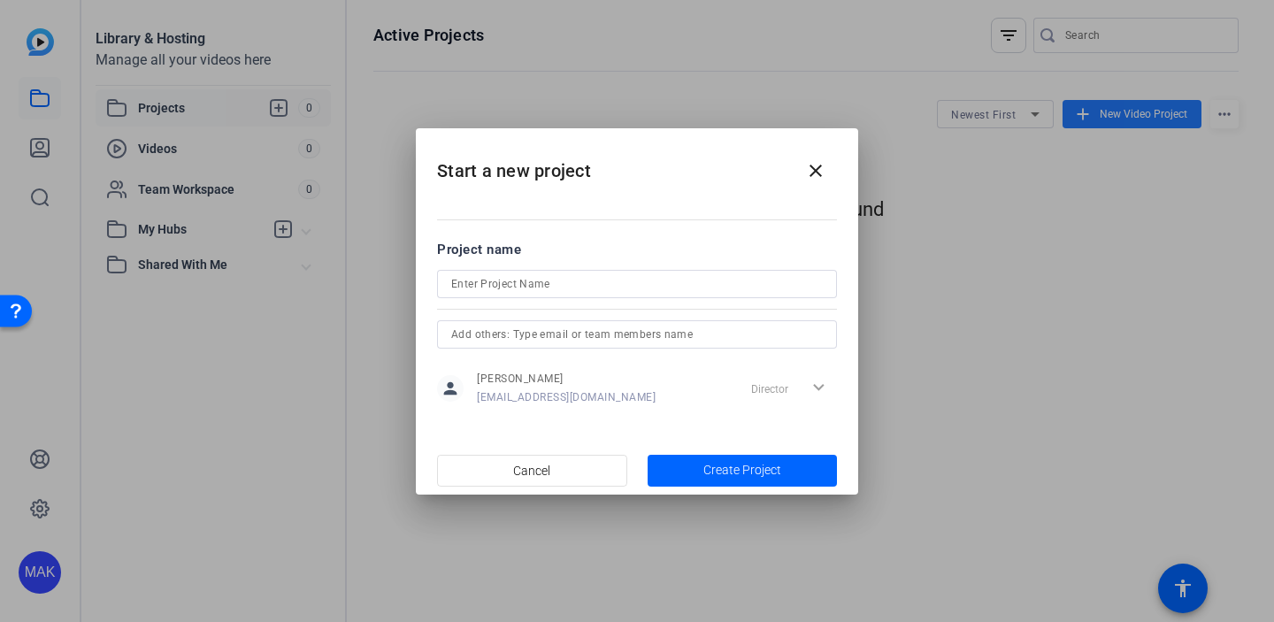 The width and height of the screenshot is (1274, 622). I want to click on span: Cancel, so click(532, 471).